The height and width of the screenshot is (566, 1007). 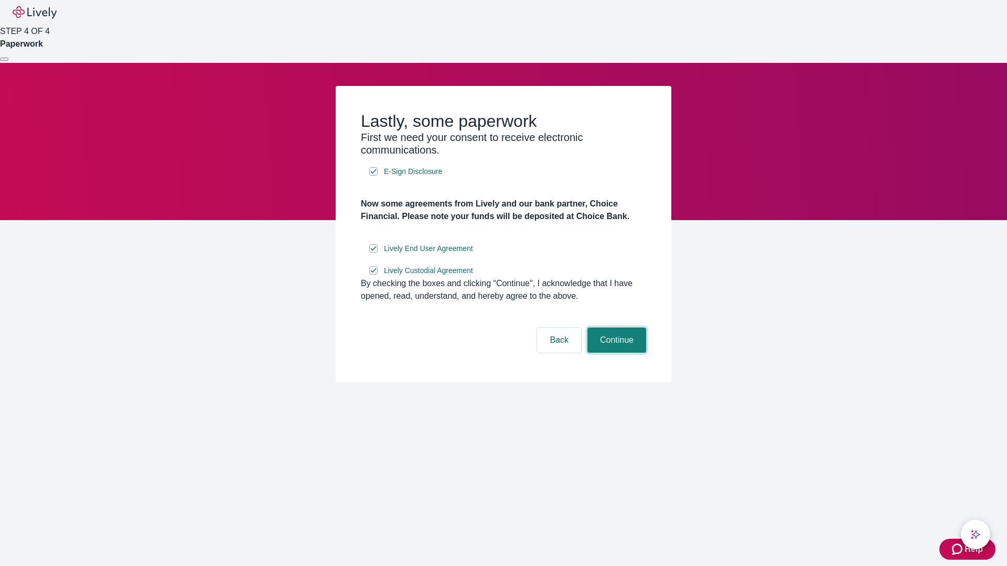 What do you see at coordinates (504, 290) in the screenshot?
I see `div: By checking the boxes and clicking “Continue", I acknowledge that I have opened, read, understand...` at bounding box center [504, 290].